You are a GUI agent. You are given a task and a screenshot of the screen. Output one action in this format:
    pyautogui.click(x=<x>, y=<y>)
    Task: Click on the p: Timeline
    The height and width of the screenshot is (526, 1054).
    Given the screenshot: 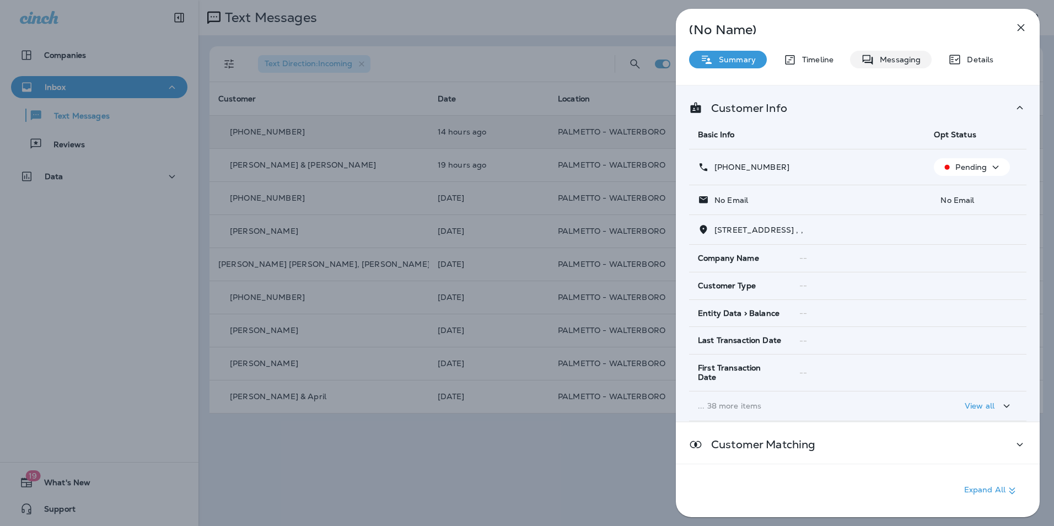 What is the action you would take?
    pyautogui.click(x=815, y=60)
    